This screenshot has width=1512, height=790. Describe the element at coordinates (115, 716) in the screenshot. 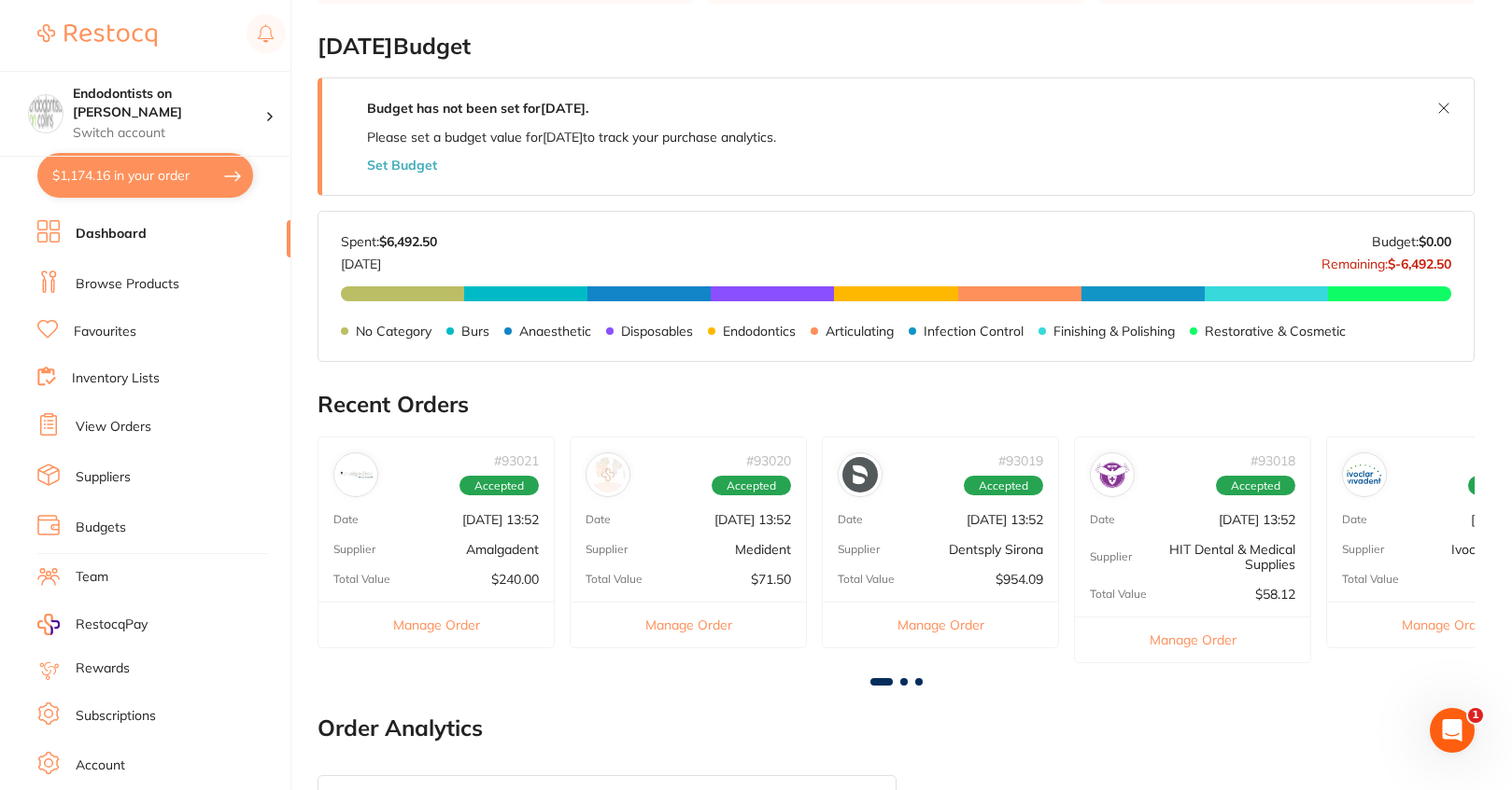

I see `a: Subscriptions` at that location.